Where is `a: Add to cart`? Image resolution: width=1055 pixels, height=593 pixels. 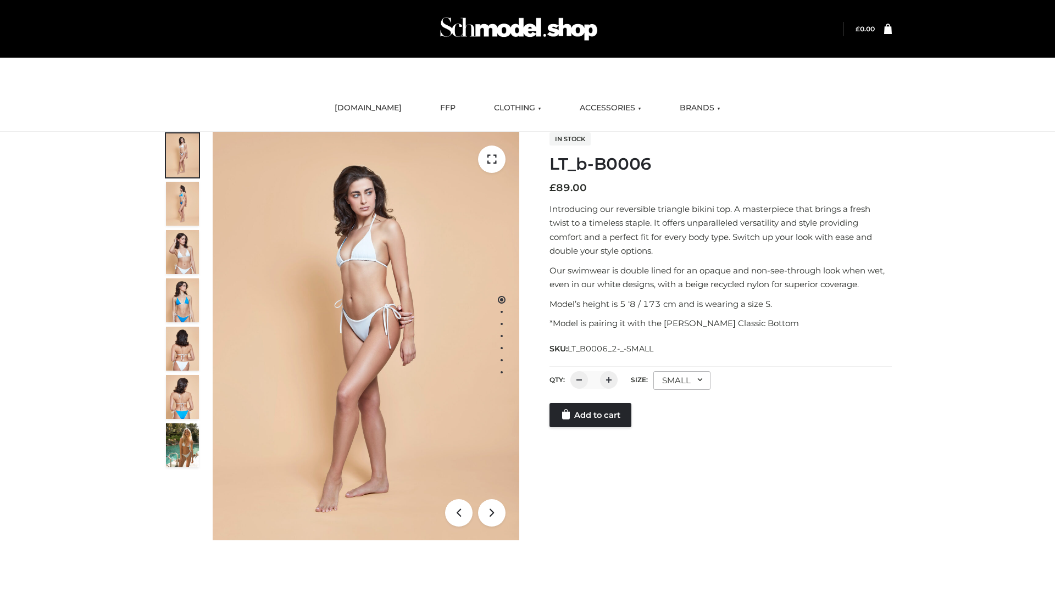
a: Add to cart is located at coordinates (590, 415).